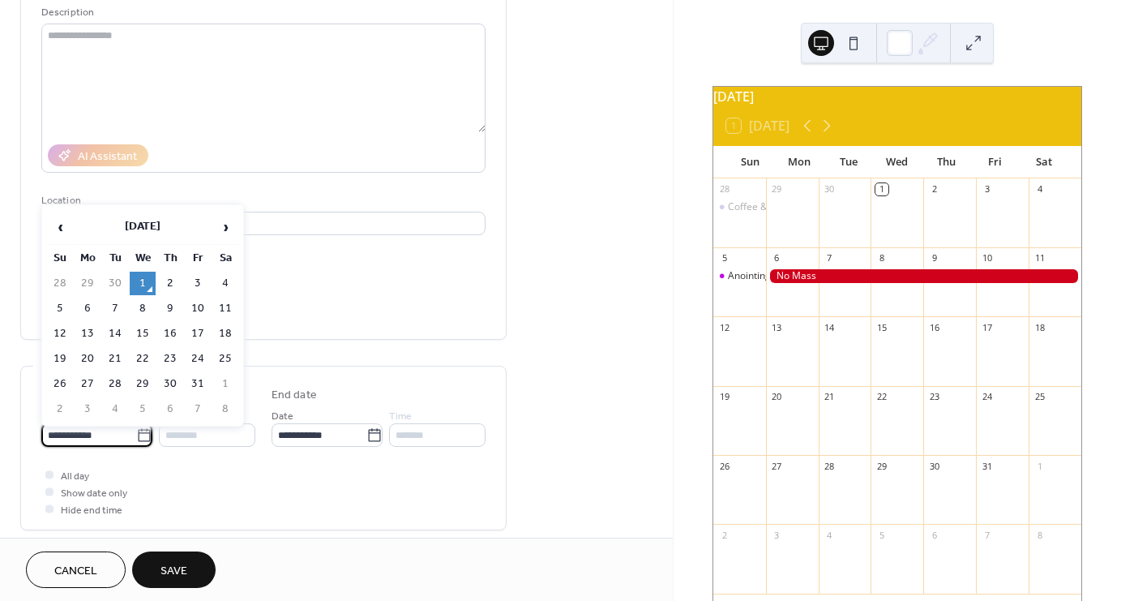 The height and width of the screenshot is (601, 1121). Describe the element at coordinates (881, 327) in the screenshot. I see `div: 15` at that location.